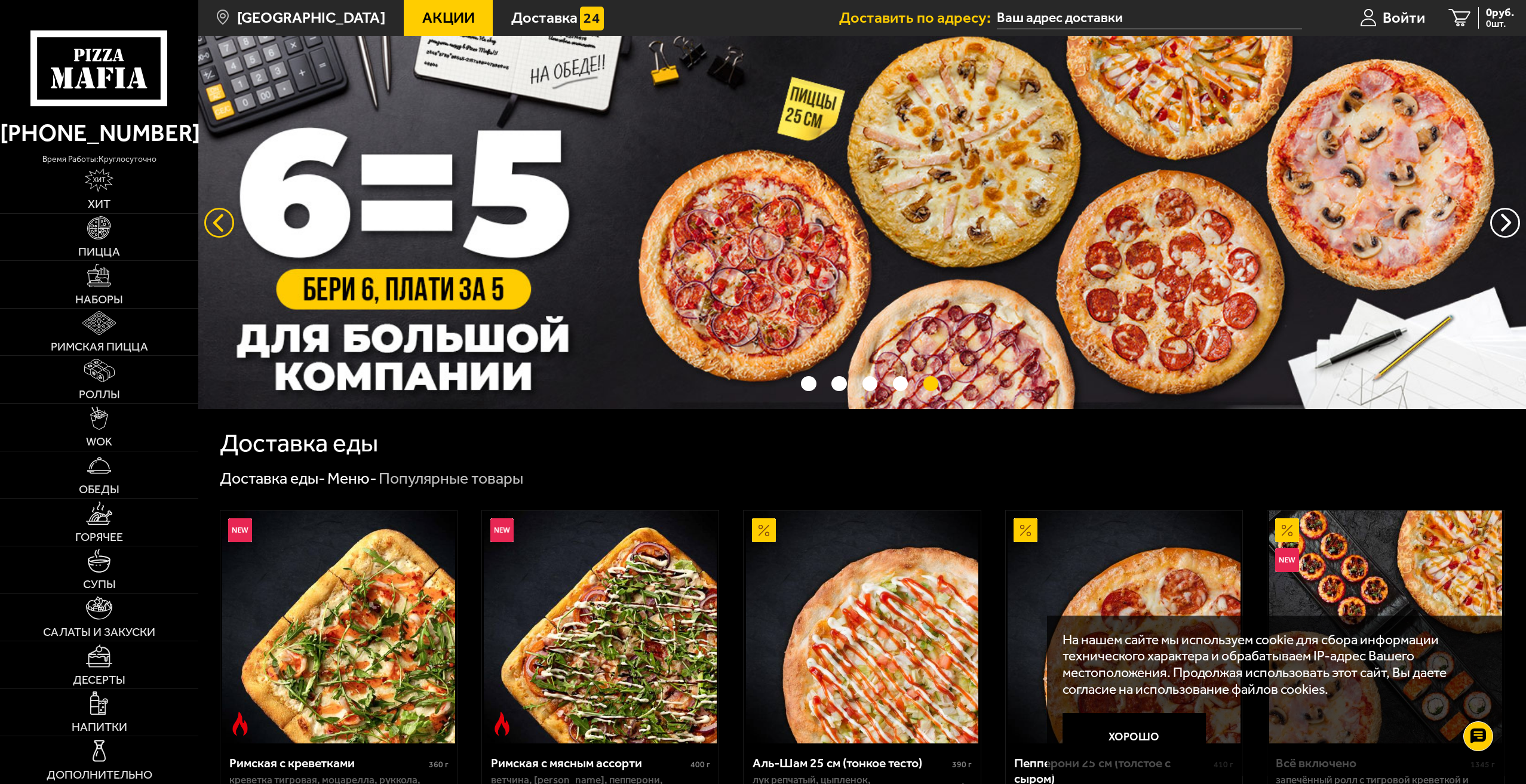  Describe the element at coordinates (700, 764) in the screenshot. I see `span: 400 г` at that location.